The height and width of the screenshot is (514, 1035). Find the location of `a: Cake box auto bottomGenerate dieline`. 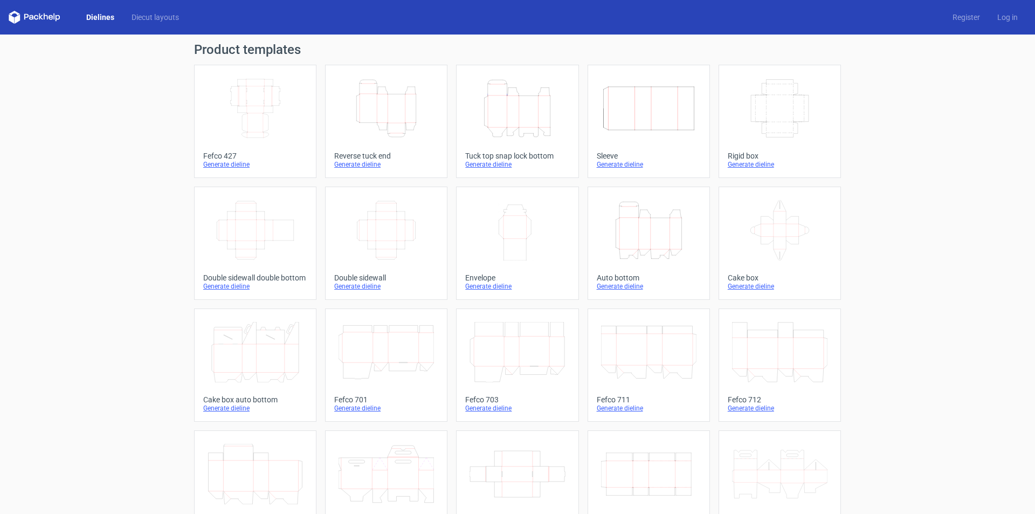

a: Cake box auto bottomGenerate dieline is located at coordinates (255, 365).